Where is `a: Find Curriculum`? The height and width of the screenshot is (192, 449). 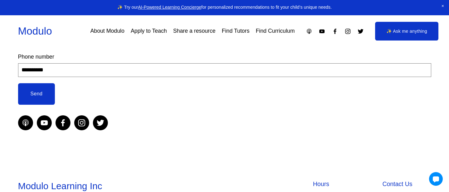
a: Find Curriculum is located at coordinates (275, 31).